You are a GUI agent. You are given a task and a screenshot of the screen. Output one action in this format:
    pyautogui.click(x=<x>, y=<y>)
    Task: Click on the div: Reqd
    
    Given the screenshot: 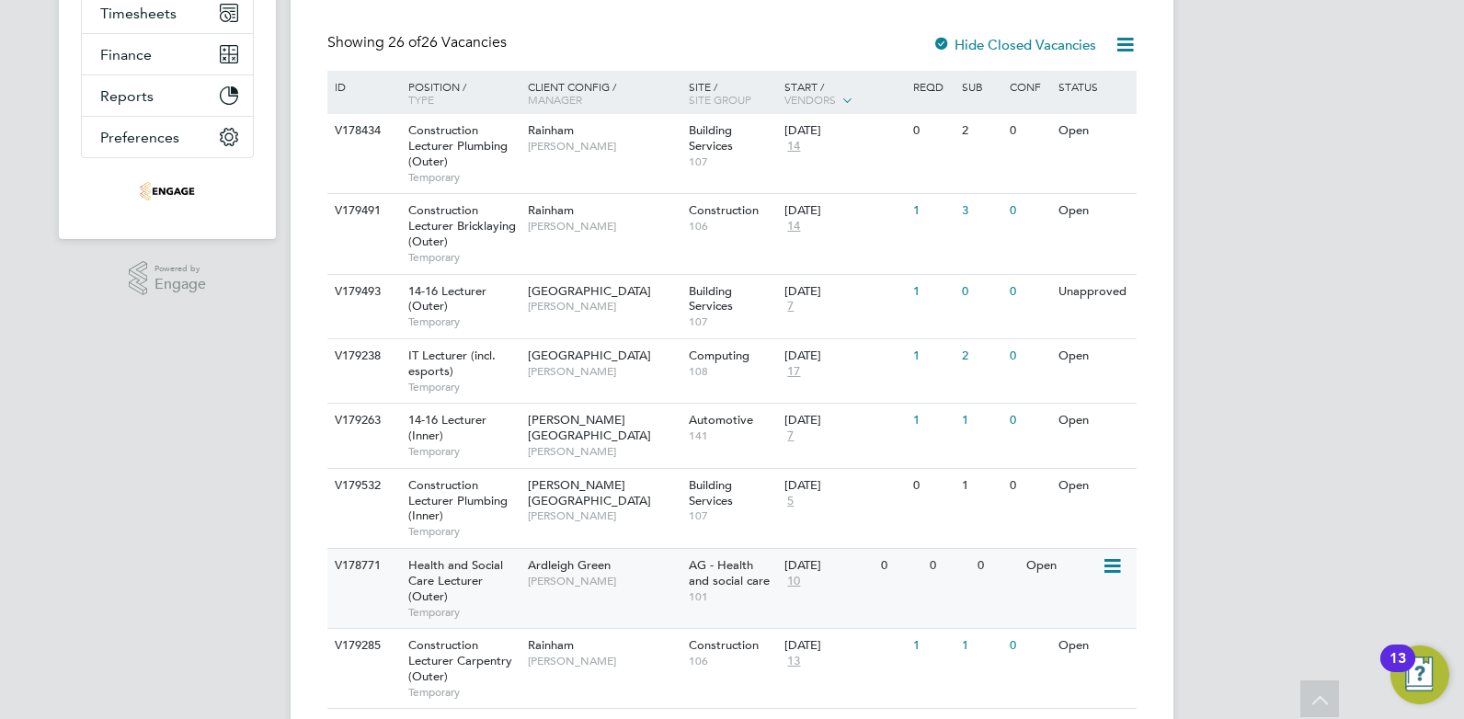 What is the action you would take?
    pyautogui.click(x=932, y=86)
    